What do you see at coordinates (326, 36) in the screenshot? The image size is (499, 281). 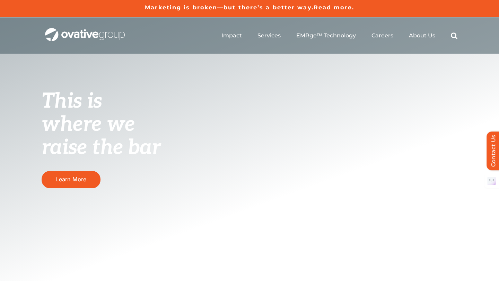 I see `a: EMRge™ Technology` at bounding box center [326, 36].